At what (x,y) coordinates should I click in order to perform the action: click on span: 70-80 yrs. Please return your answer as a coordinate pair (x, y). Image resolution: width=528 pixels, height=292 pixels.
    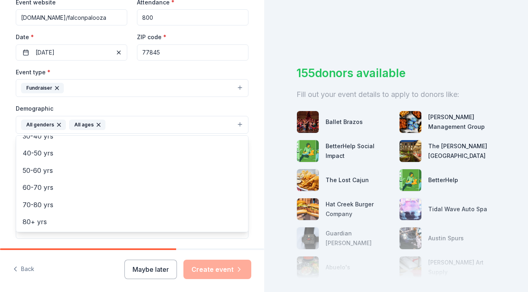
    Looking at the image, I should click on (132, 205).